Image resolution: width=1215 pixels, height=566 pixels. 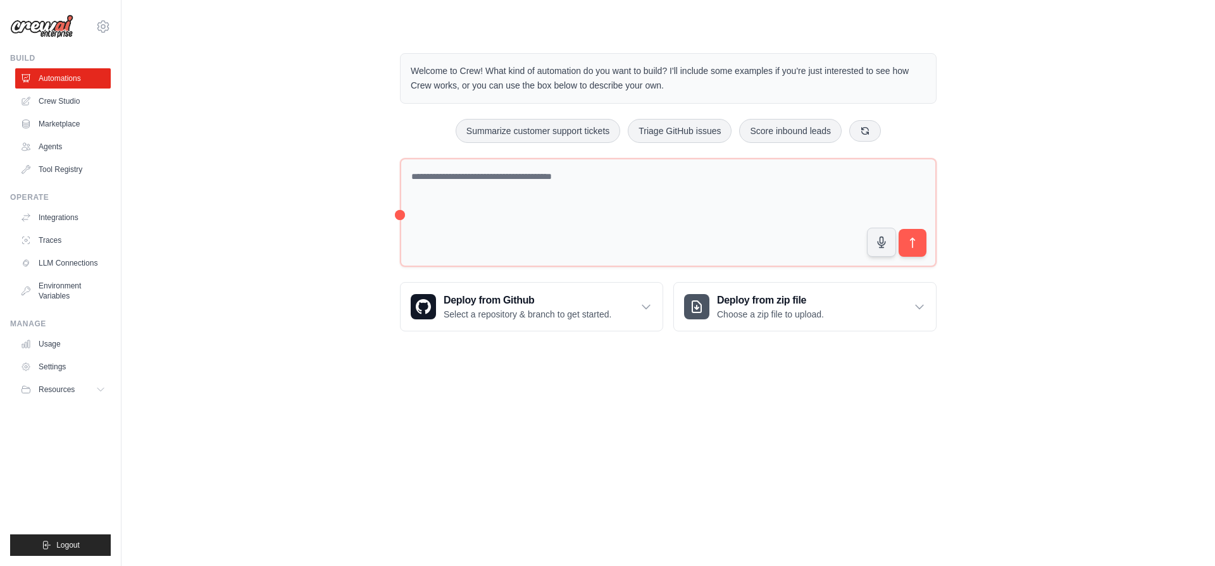 What do you see at coordinates (63, 390) in the screenshot?
I see `button: Resources` at bounding box center [63, 390].